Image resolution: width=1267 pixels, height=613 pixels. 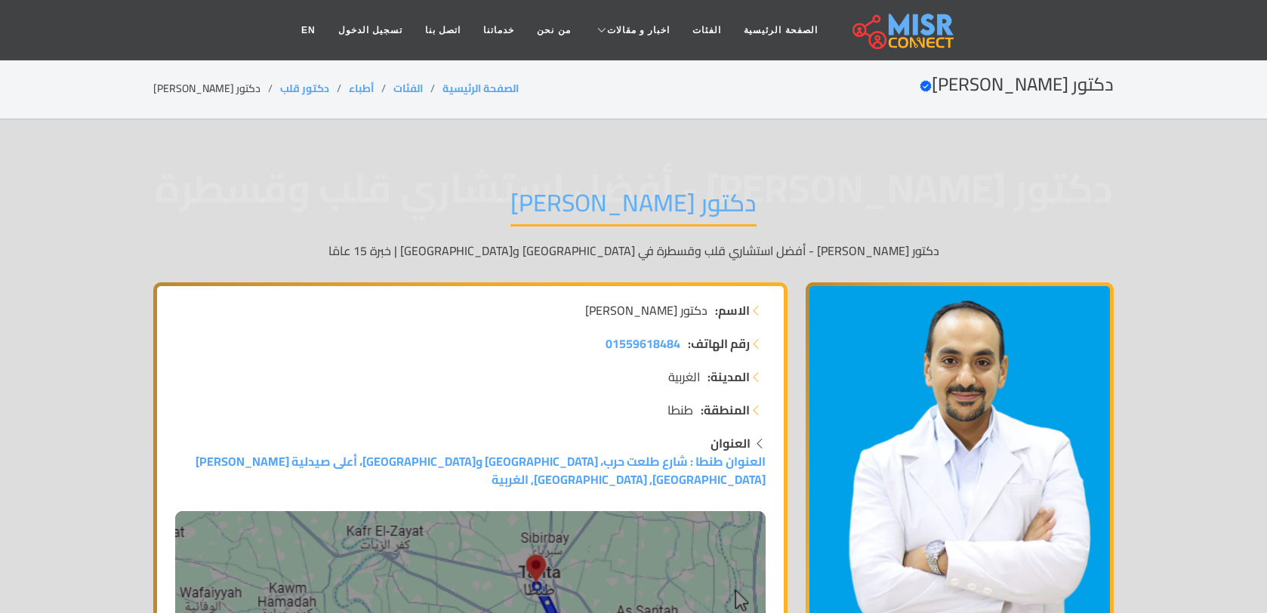 What do you see at coordinates (730, 443) in the screenshot?
I see `strong: العنوان` at bounding box center [730, 443].